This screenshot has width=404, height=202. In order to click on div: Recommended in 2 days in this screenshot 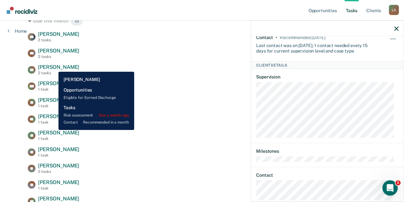, I will do `click(303, 37)`.